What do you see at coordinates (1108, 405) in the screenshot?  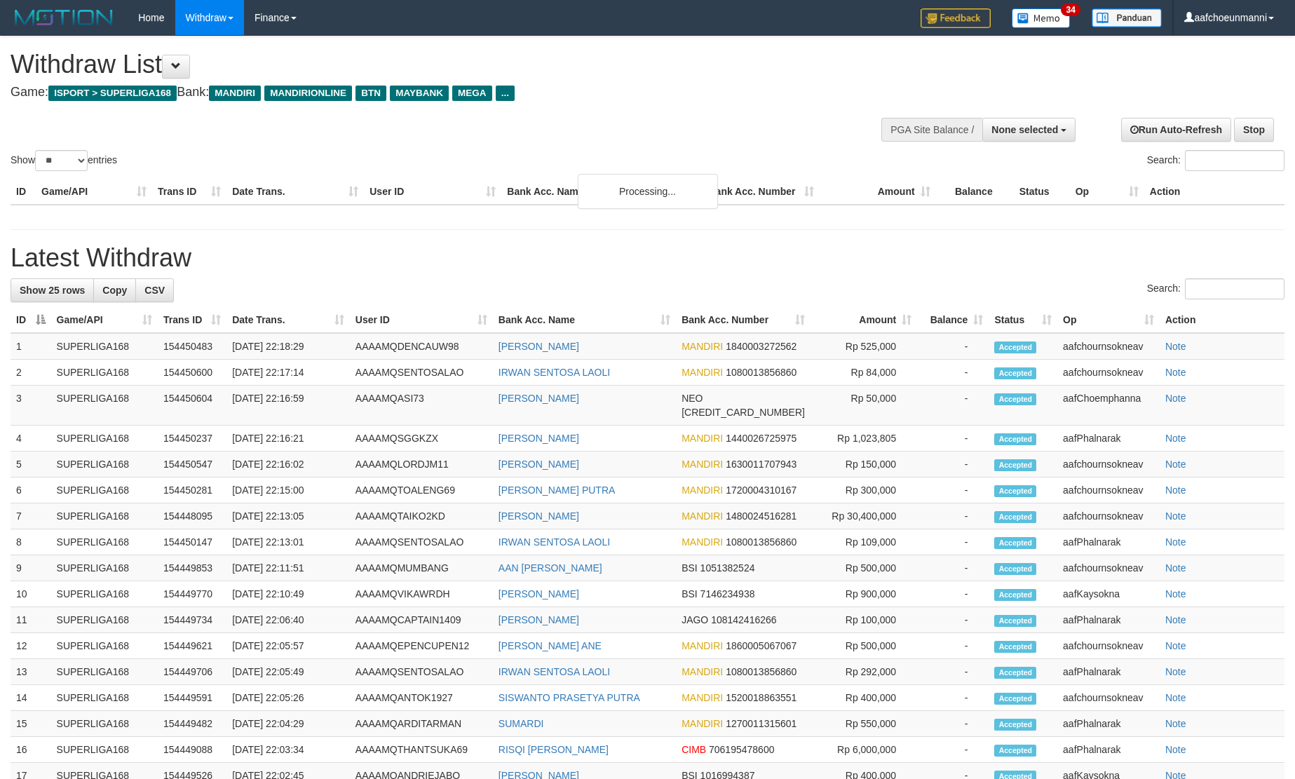 I see `td: aafChoemphanna` at bounding box center [1108, 405].